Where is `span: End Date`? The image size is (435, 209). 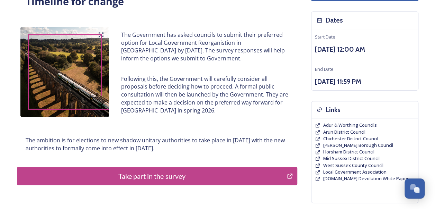
span: End Date is located at coordinates (325, 69).